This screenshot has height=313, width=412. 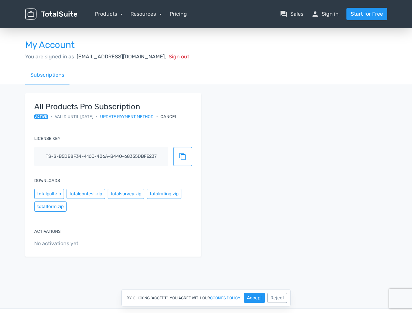 I want to click on button: Accept, so click(x=255, y=298).